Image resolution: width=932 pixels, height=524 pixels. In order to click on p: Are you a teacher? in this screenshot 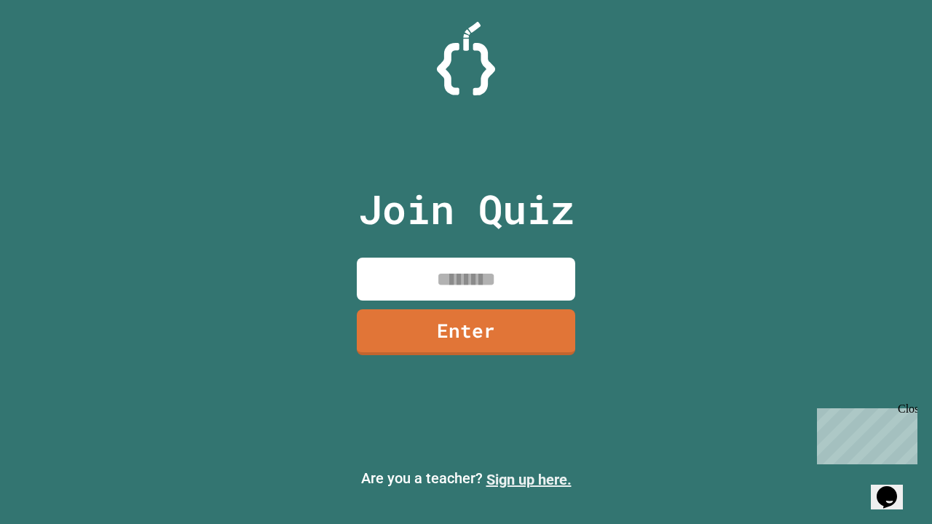, I will do `click(466, 479)`.